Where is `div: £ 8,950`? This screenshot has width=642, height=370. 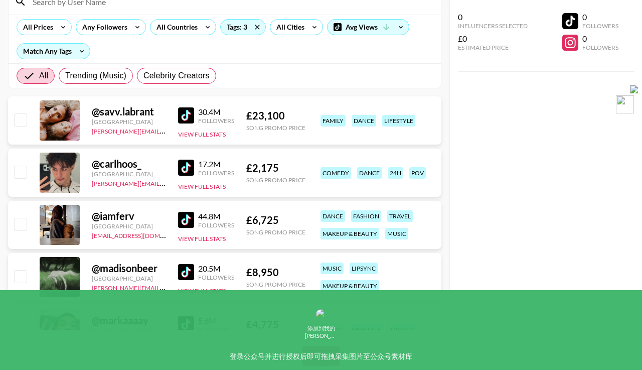 div: £ 8,950 is located at coordinates (276, 272).